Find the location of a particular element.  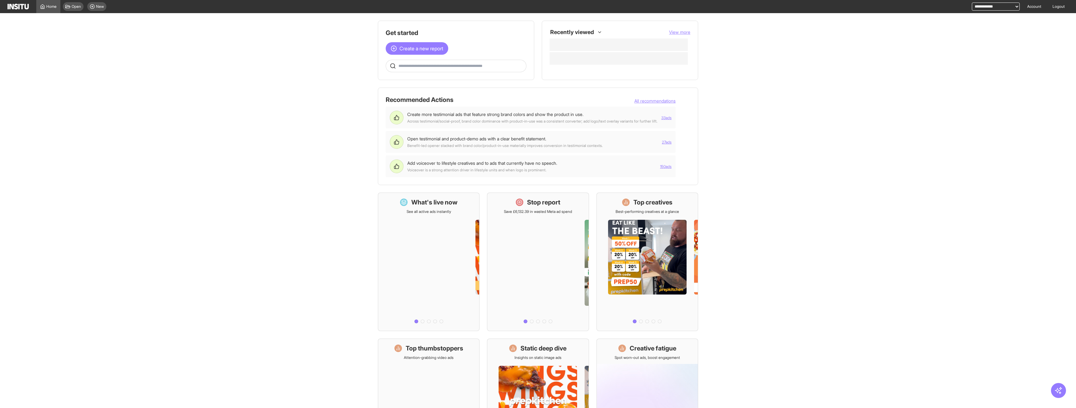

button: 27ads is located at coordinates (667, 142).